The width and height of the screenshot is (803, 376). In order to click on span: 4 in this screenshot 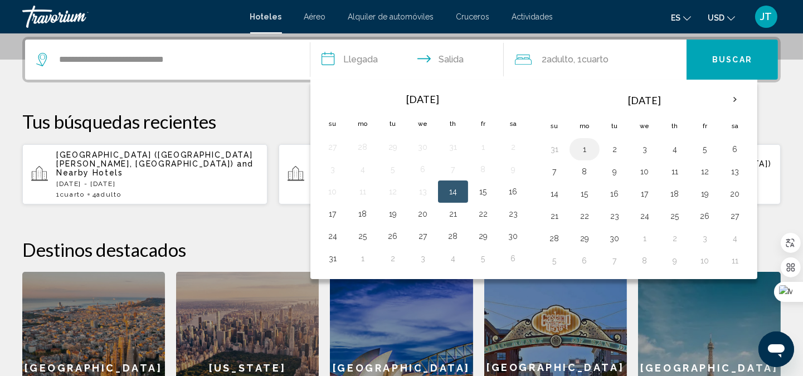, I will do `click(107, 195)`.